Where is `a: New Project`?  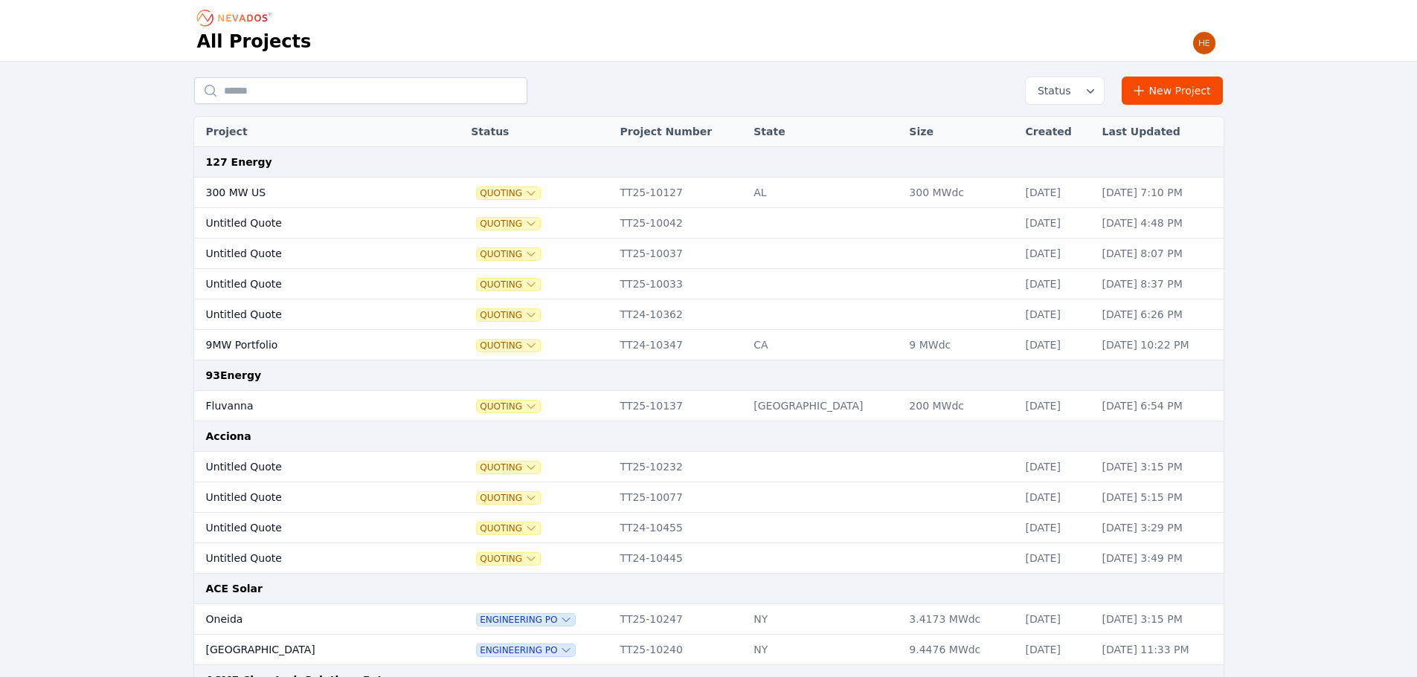
a: New Project is located at coordinates (1172, 91).